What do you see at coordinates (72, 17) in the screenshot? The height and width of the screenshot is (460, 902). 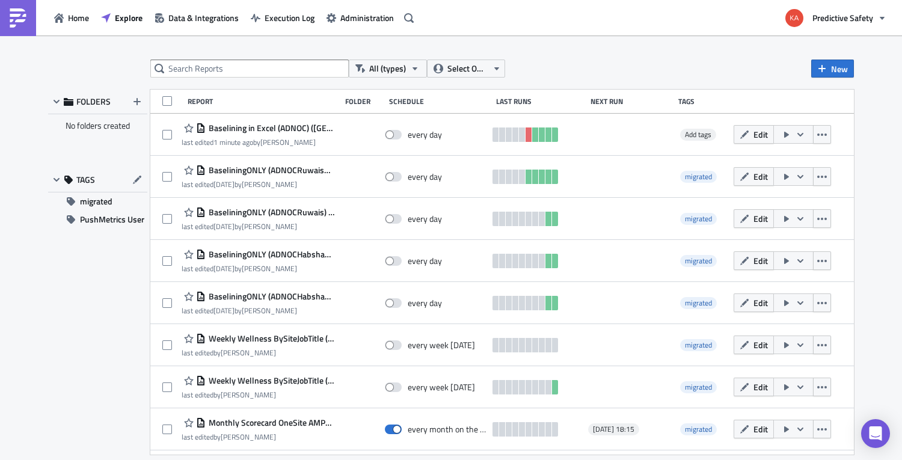 I see `button: Home` at bounding box center [72, 17].